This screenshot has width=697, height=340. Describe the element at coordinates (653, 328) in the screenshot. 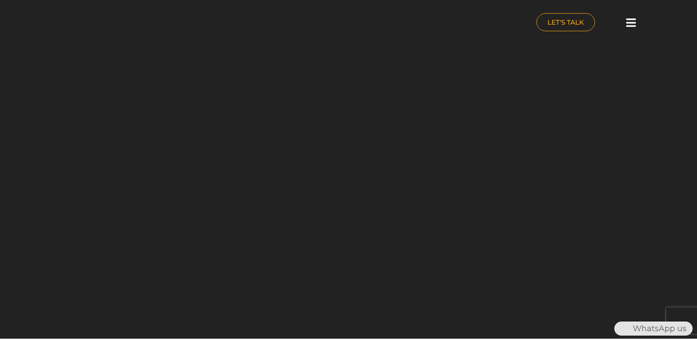

I see `a: WhatsAppWhatsApp us` at that location.